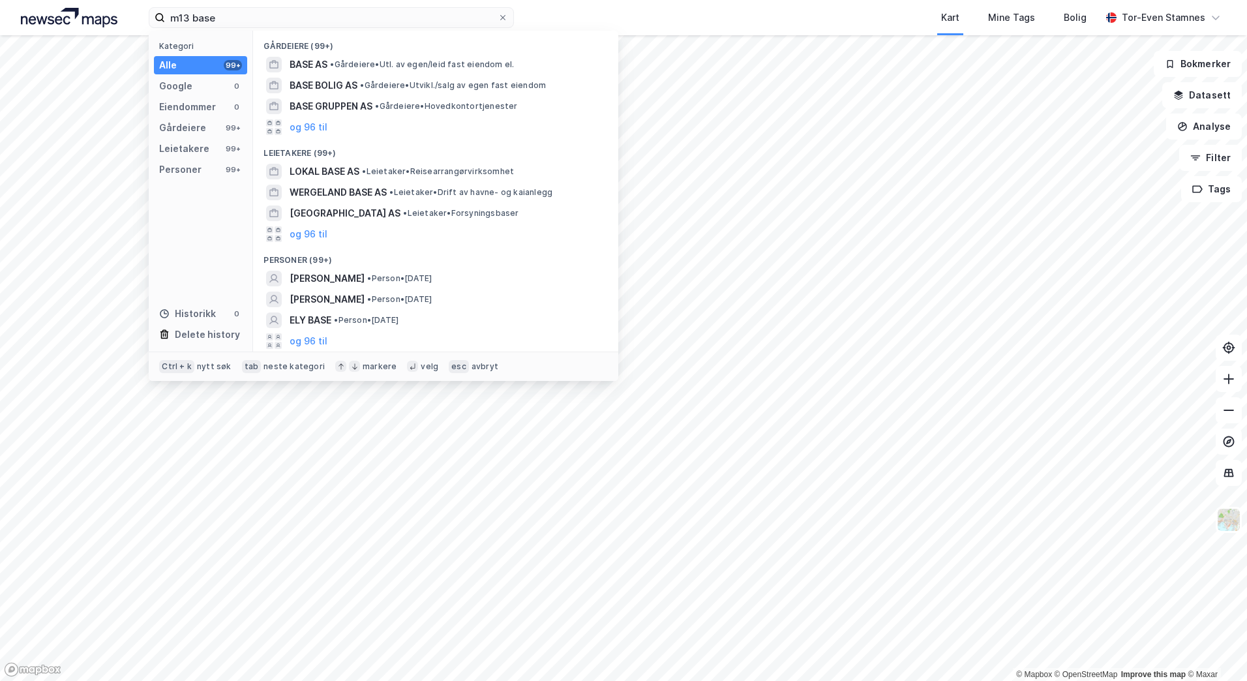 This screenshot has height=681, width=1247. I want to click on a: Improve this map, so click(1154, 675).